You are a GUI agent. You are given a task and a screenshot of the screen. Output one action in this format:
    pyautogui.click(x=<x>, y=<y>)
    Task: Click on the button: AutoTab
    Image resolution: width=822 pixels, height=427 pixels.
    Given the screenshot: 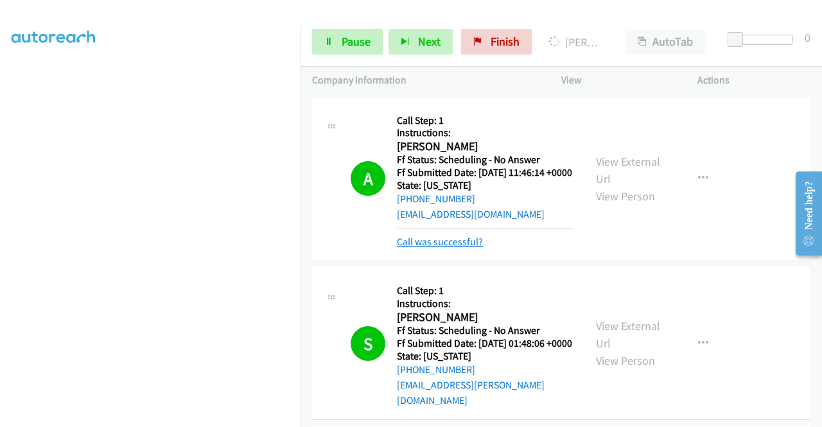 What is the action you would take?
    pyautogui.click(x=666, y=42)
    